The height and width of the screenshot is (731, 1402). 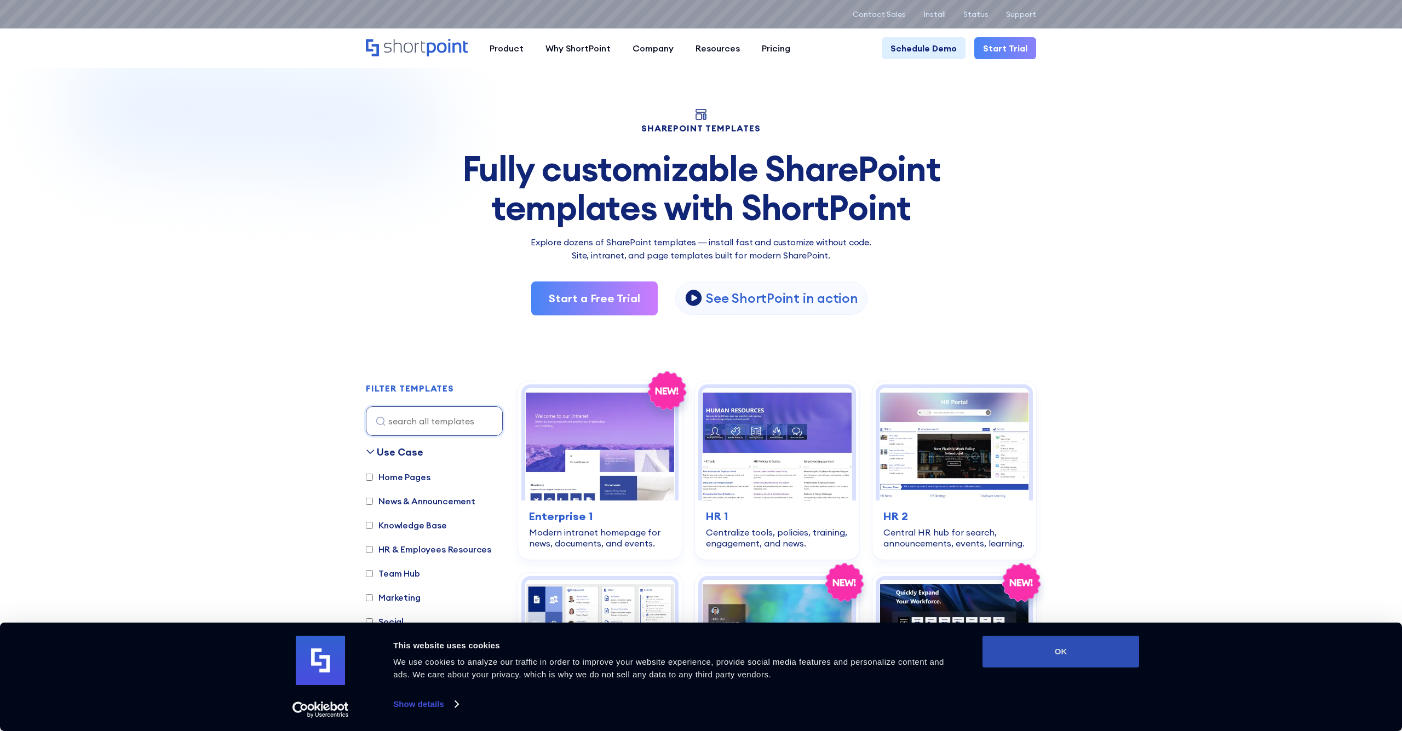 I want to click on label: Knowledge Base, so click(x=407, y=525).